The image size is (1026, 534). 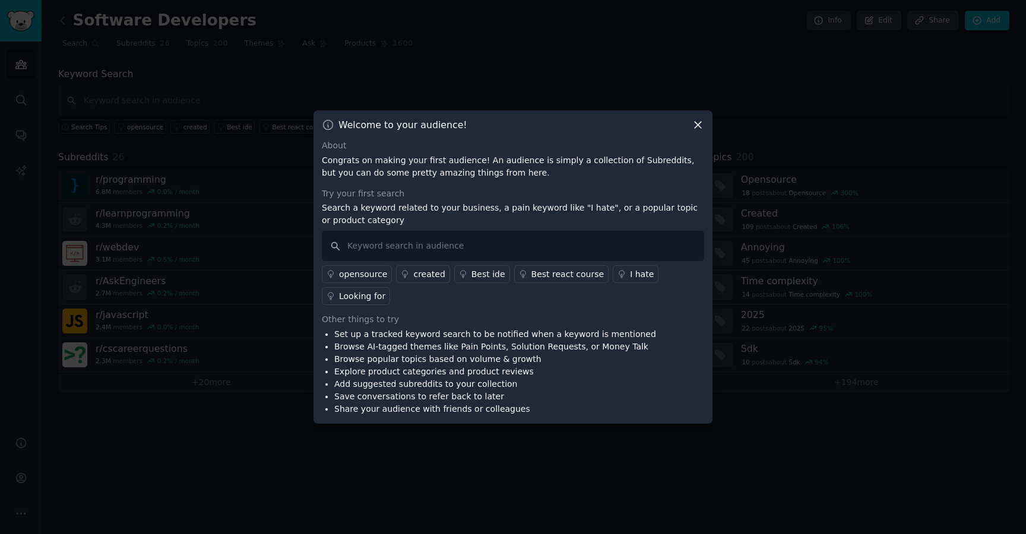 I want to click on a: opensource, so click(x=357, y=274).